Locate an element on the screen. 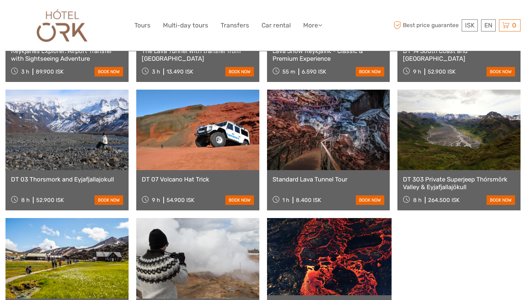  a: Lava Show Reykjavík - Classic & Premium Experience is located at coordinates (329, 54).